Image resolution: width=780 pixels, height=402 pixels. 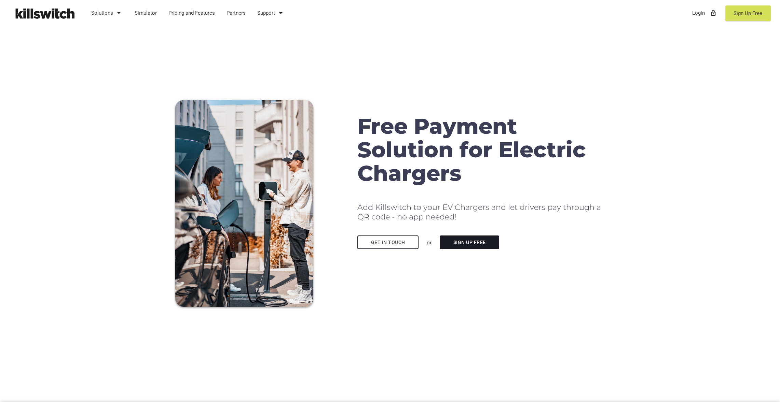 I want to click on h1: Free Payment Solution for Electric Chargers, so click(x=481, y=150).